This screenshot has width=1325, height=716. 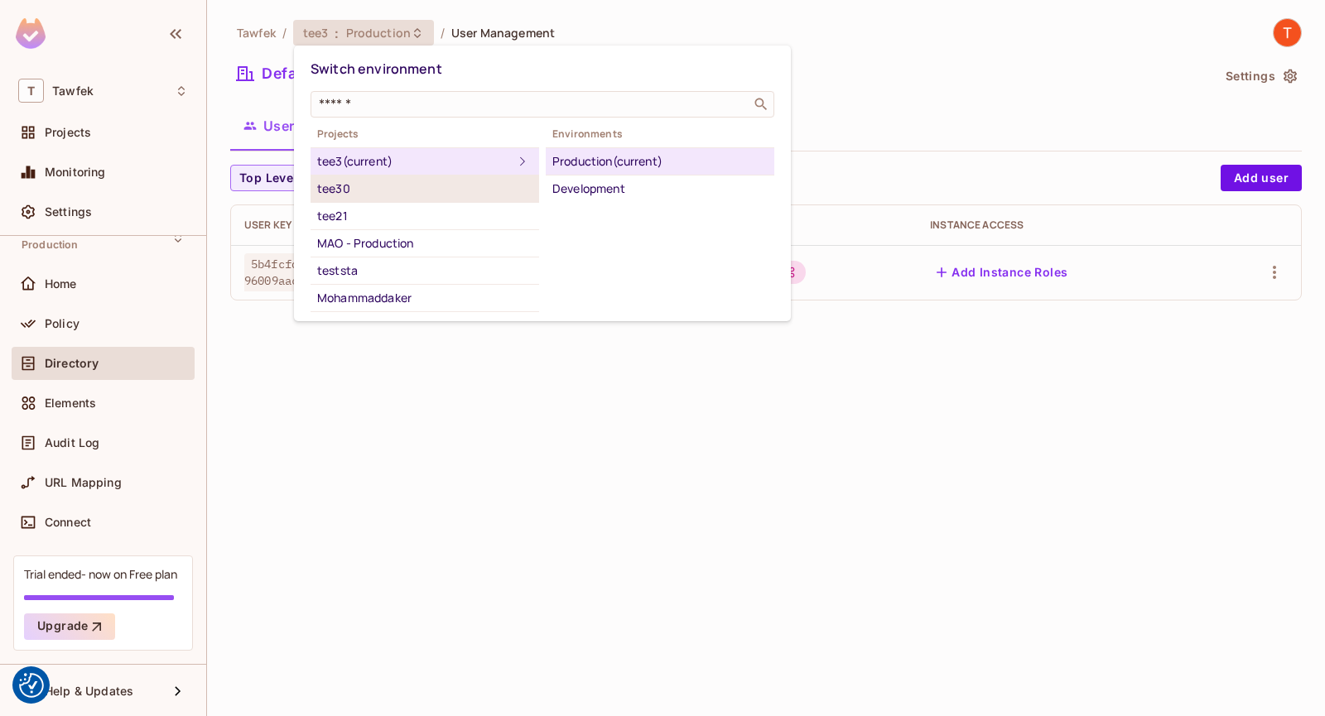 What do you see at coordinates (660, 161) in the screenshot?
I see `div: Production (current)` at bounding box center [660, 161].